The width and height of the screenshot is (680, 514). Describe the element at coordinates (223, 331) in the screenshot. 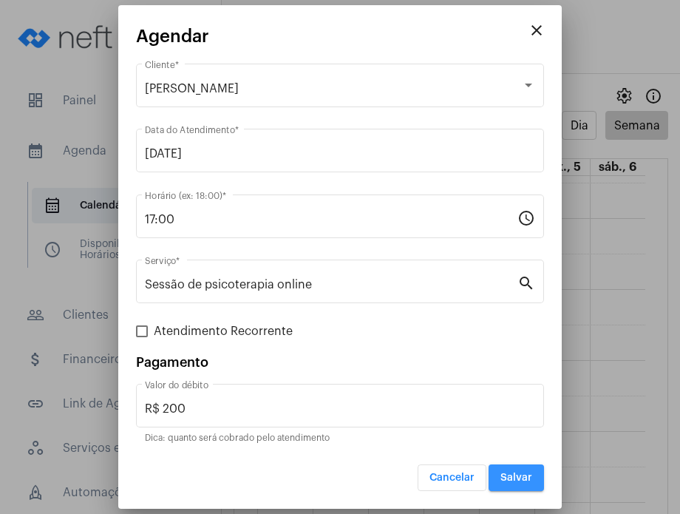

I see `span: Atendimento Recorrente` at that location.